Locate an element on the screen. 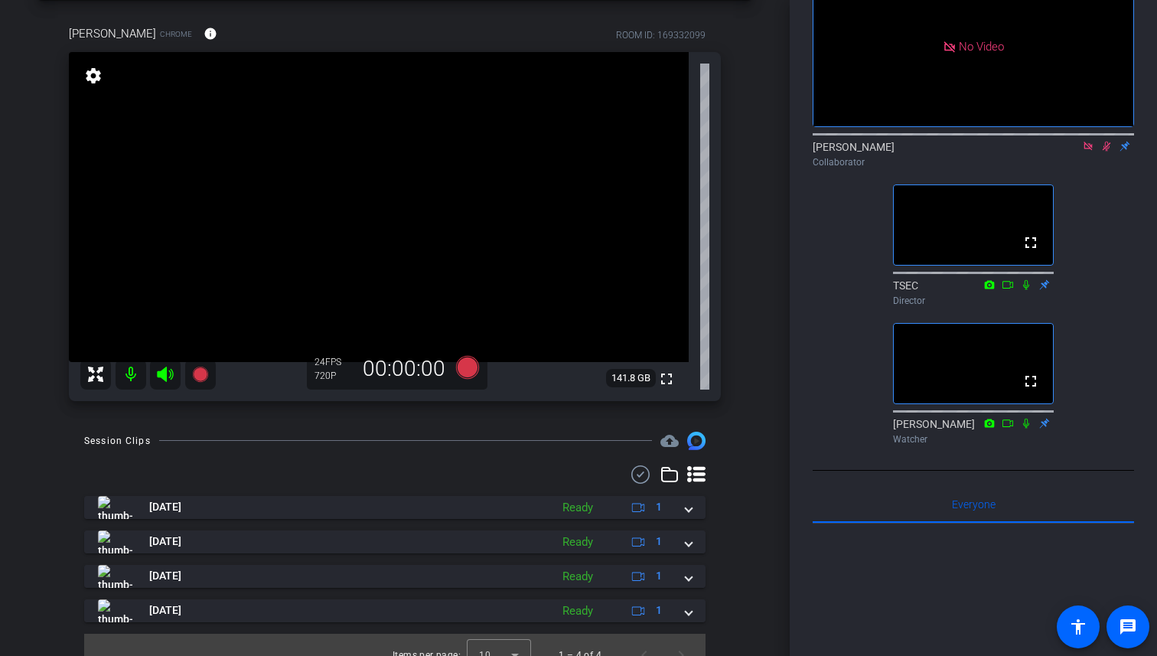 The height and width of the screenshot is (656, 1157). mat-icon: info is located at coordinates (211, 34).